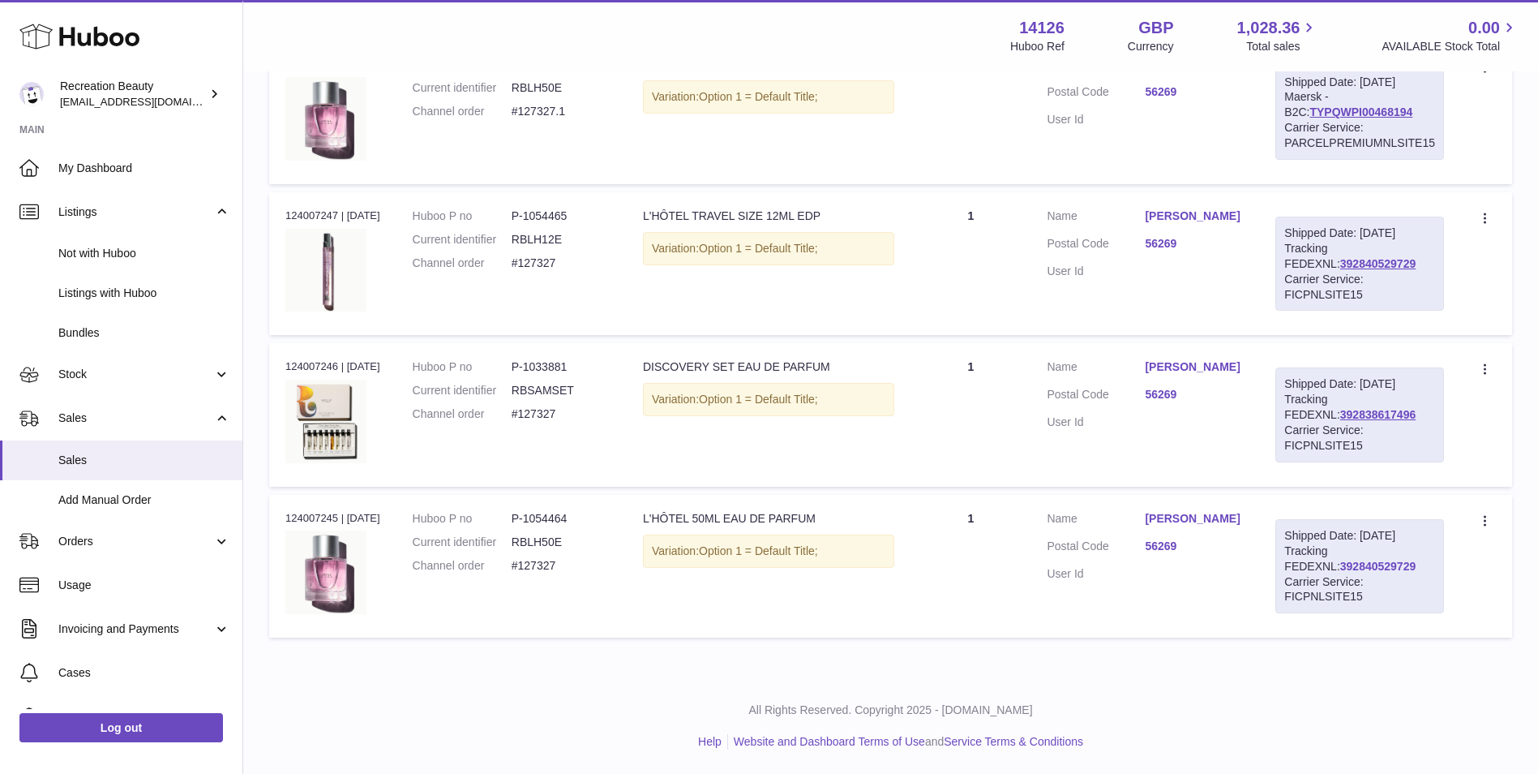 Image resolution: width=1538 pixels, height=774 pixels. I want to click on span: Orders, so click(135, 541).